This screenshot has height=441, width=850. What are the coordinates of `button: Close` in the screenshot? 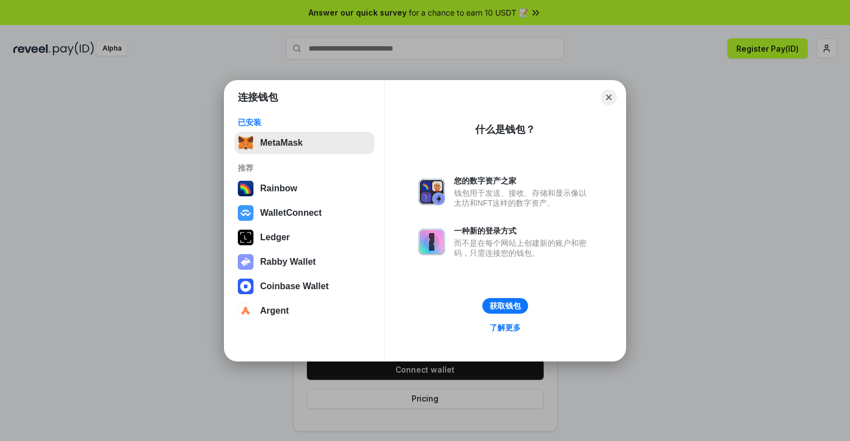 It's located at (608, 97).